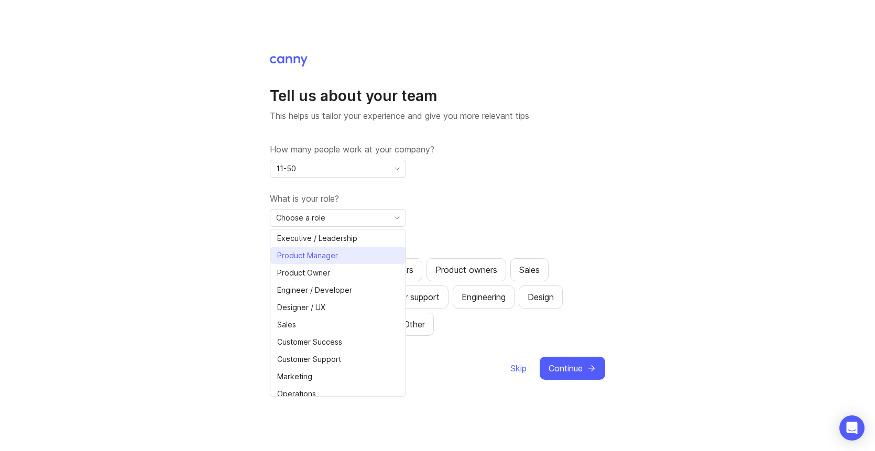 The height and width of the screenshot is (451, 875). I want to click on div: Sales, so click(529, 270).